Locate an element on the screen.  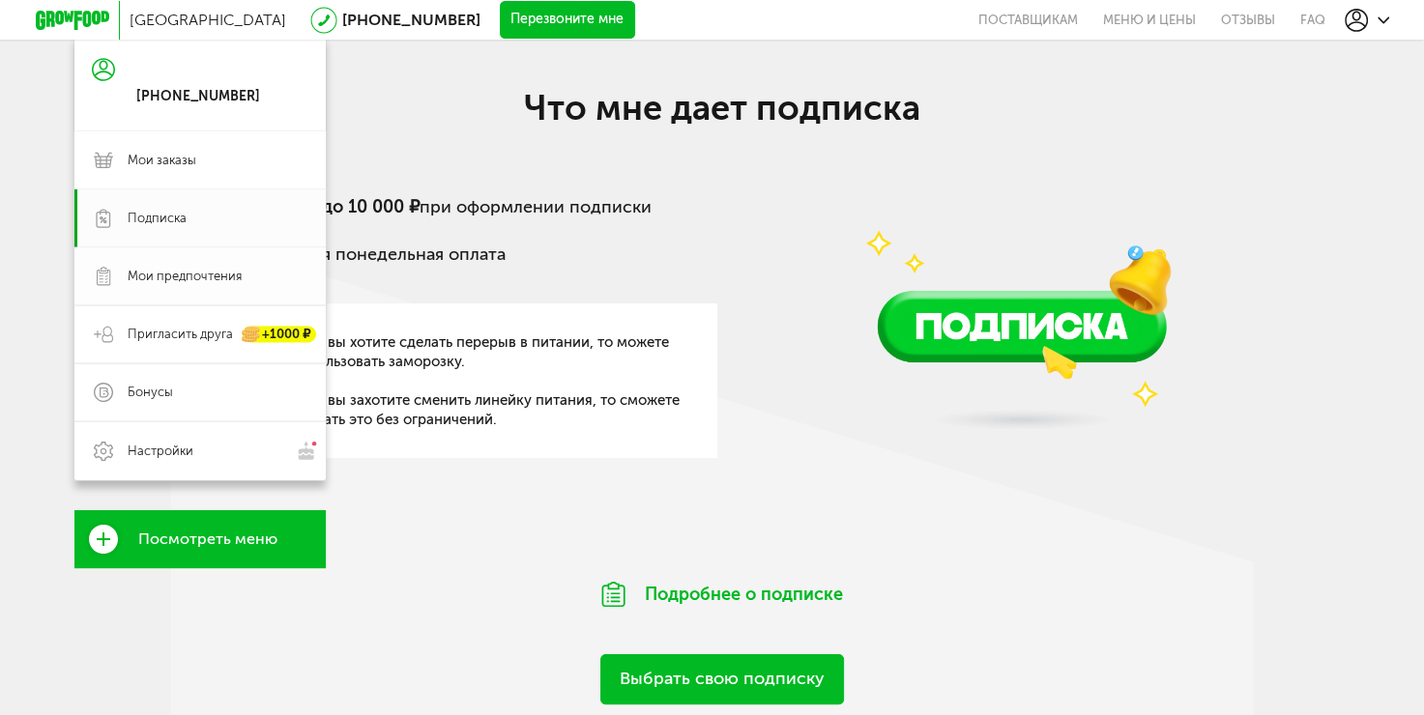
h2: Что мне дает подписка is located at coordinates (722, 107).